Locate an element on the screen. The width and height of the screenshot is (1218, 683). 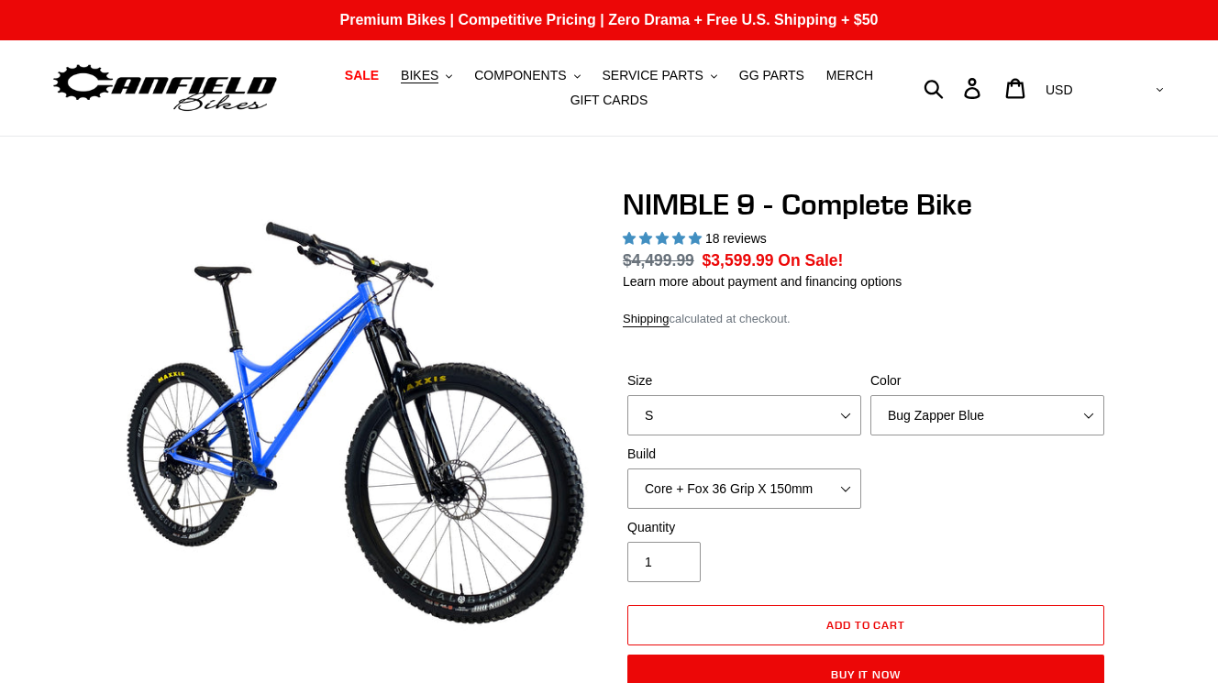
a: SALE is located at coordinates (361, 75).